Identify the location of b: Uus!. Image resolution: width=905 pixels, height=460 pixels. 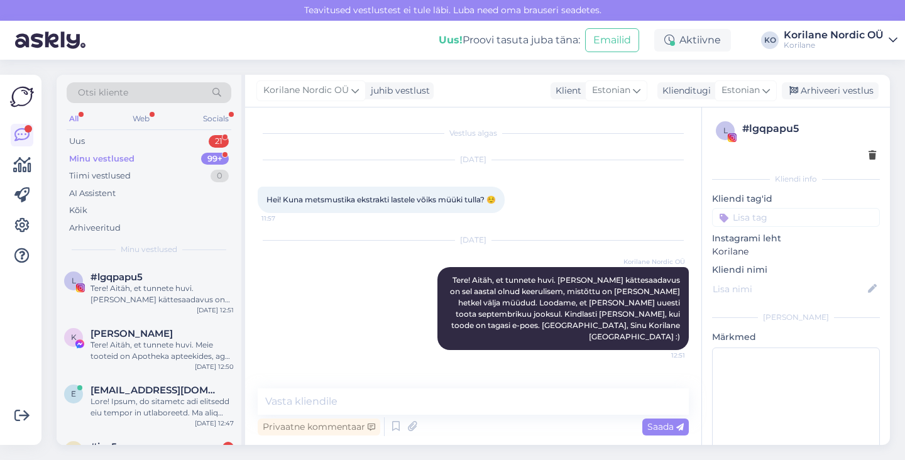
(451, 40).